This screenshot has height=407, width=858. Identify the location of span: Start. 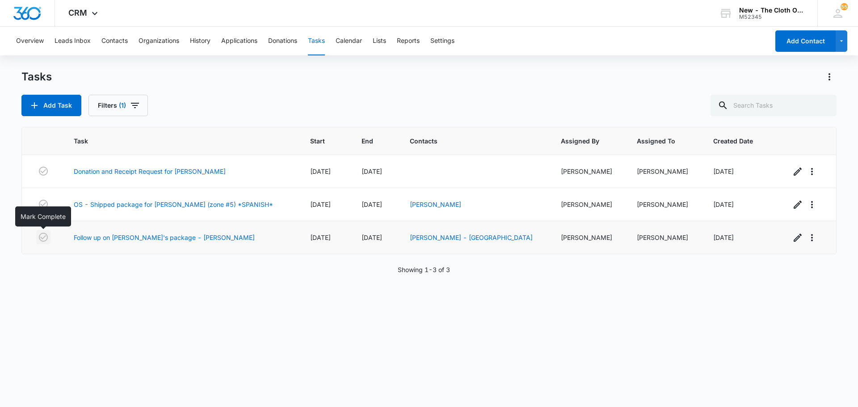
(319, 141).